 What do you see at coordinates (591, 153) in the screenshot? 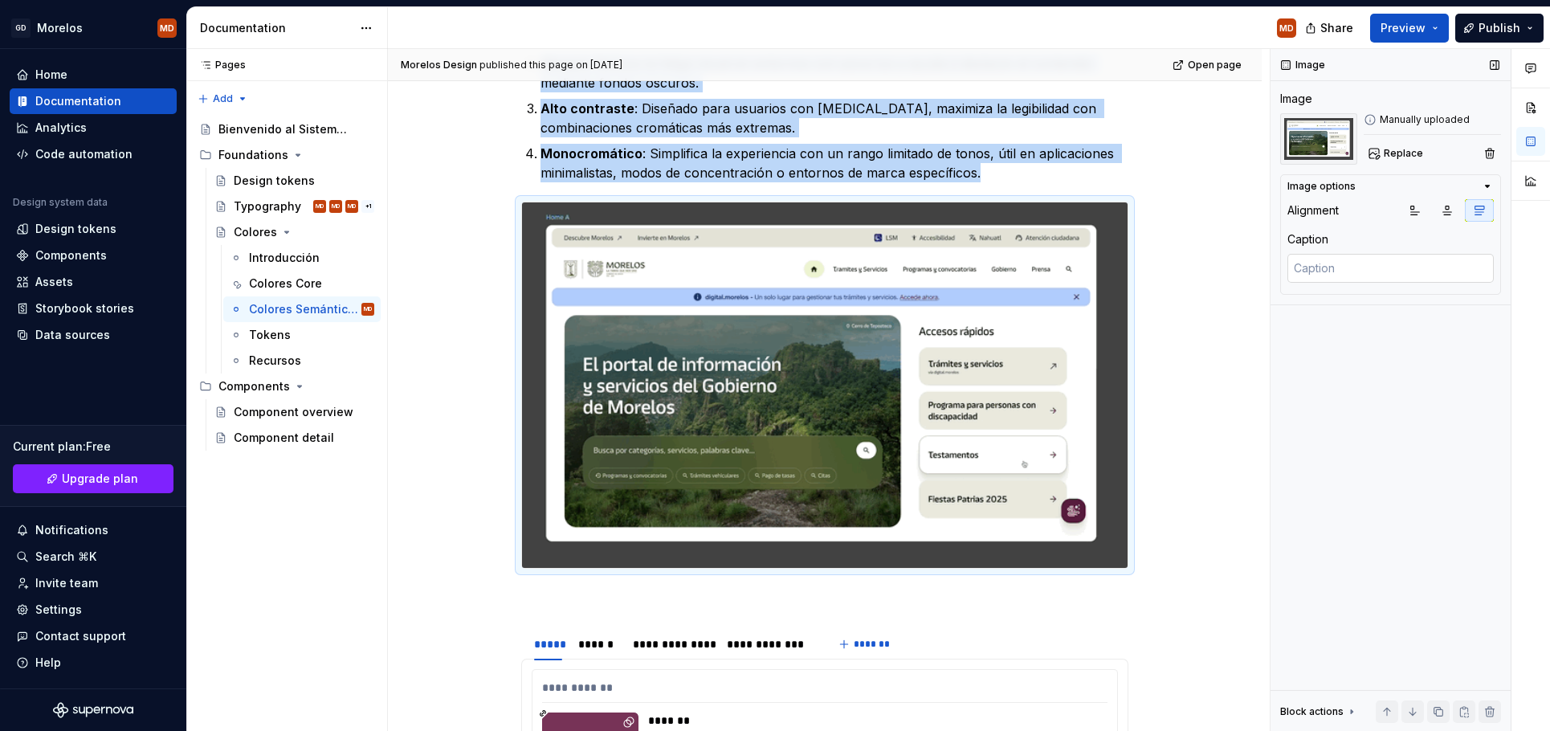
I see `strong: Monocromático` at bounding box center [591, 153].